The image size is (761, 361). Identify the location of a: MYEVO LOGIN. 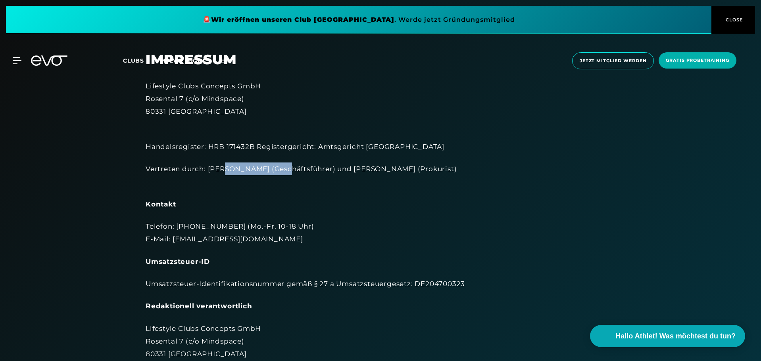
(182, 61).